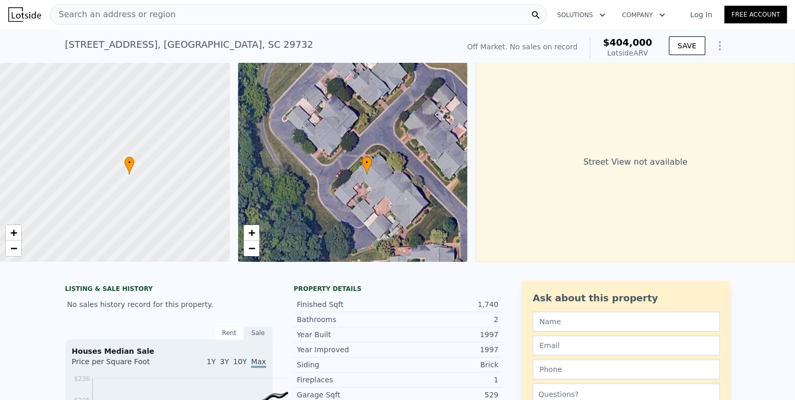 This screenshot has width=795, height=400. What do you see at coordinates (643, 15) in the screenshot?
I see `button: Company` at bounding box center [643, 15].